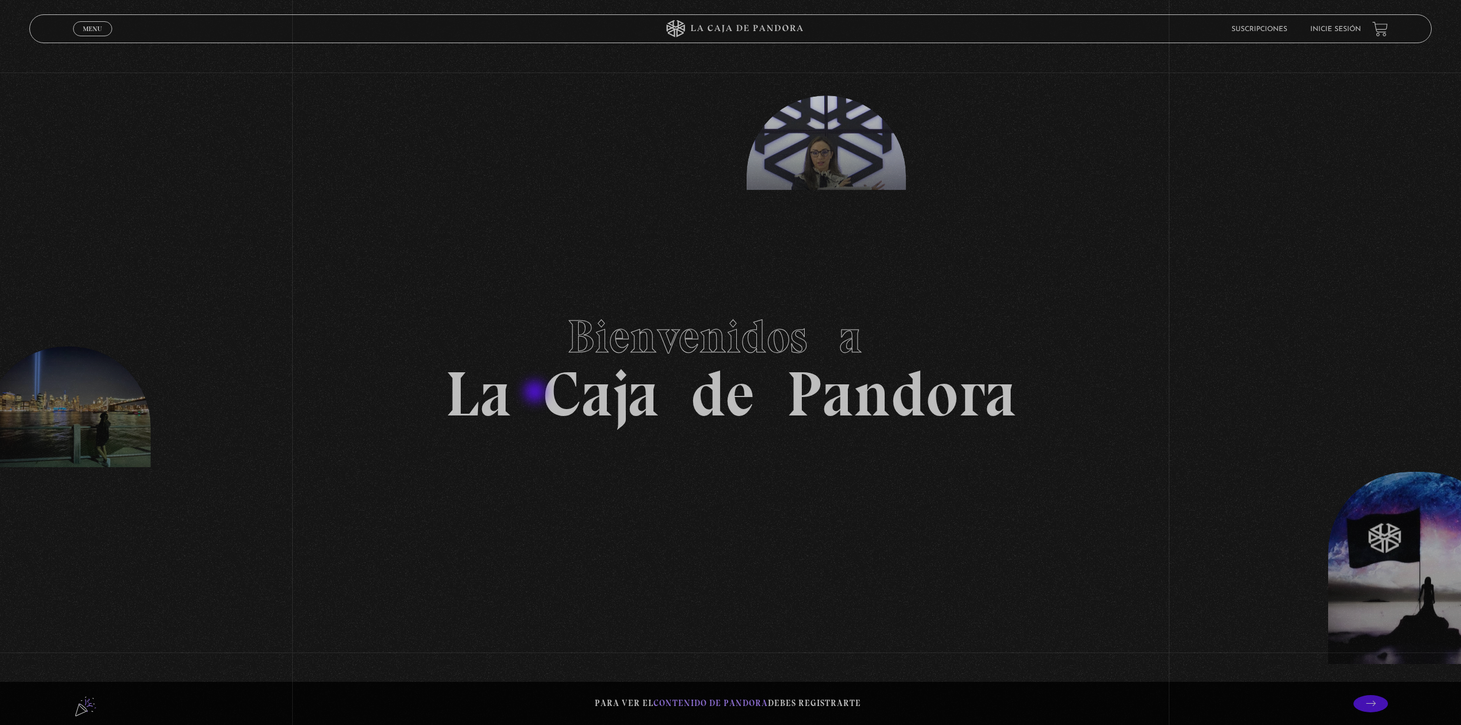 The width and height of the screenshot is (1461, 725). I want to click on a: Suscripciones, so click(1259, 29).